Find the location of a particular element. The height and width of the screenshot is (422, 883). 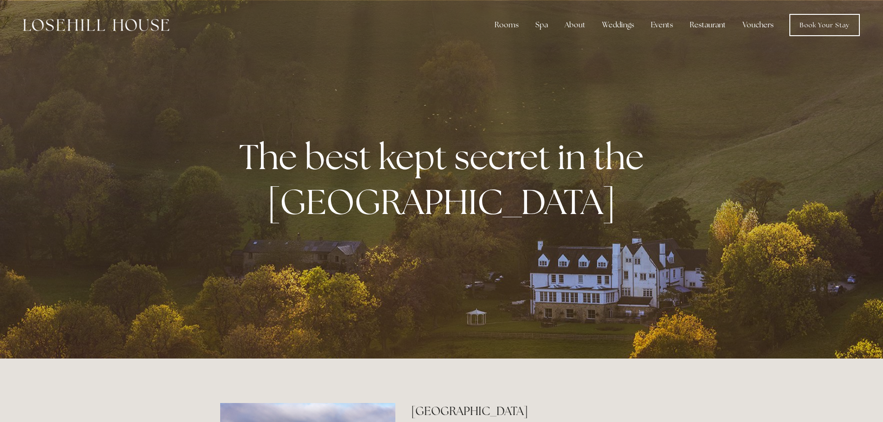

div: Restaurant is located at coordinates (708, 25).